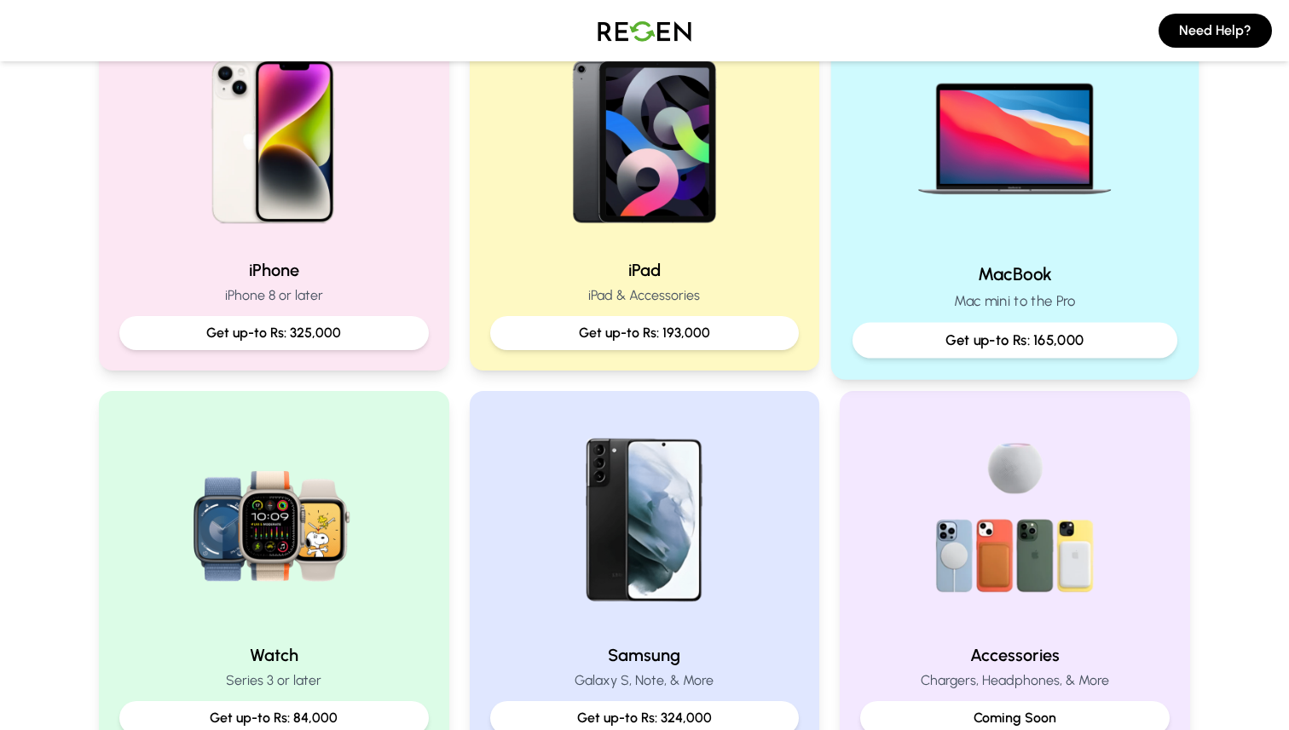  What do you see at coordinates (644, 718) in the screenshot?
I see `p: Get up-to Rs: 324,000` at bounding box center [644, 718].